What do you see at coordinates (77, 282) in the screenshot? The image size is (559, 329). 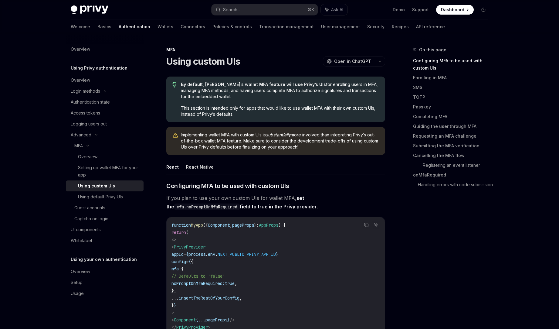 I see `div: Setup` at bounding box center [77, 282].